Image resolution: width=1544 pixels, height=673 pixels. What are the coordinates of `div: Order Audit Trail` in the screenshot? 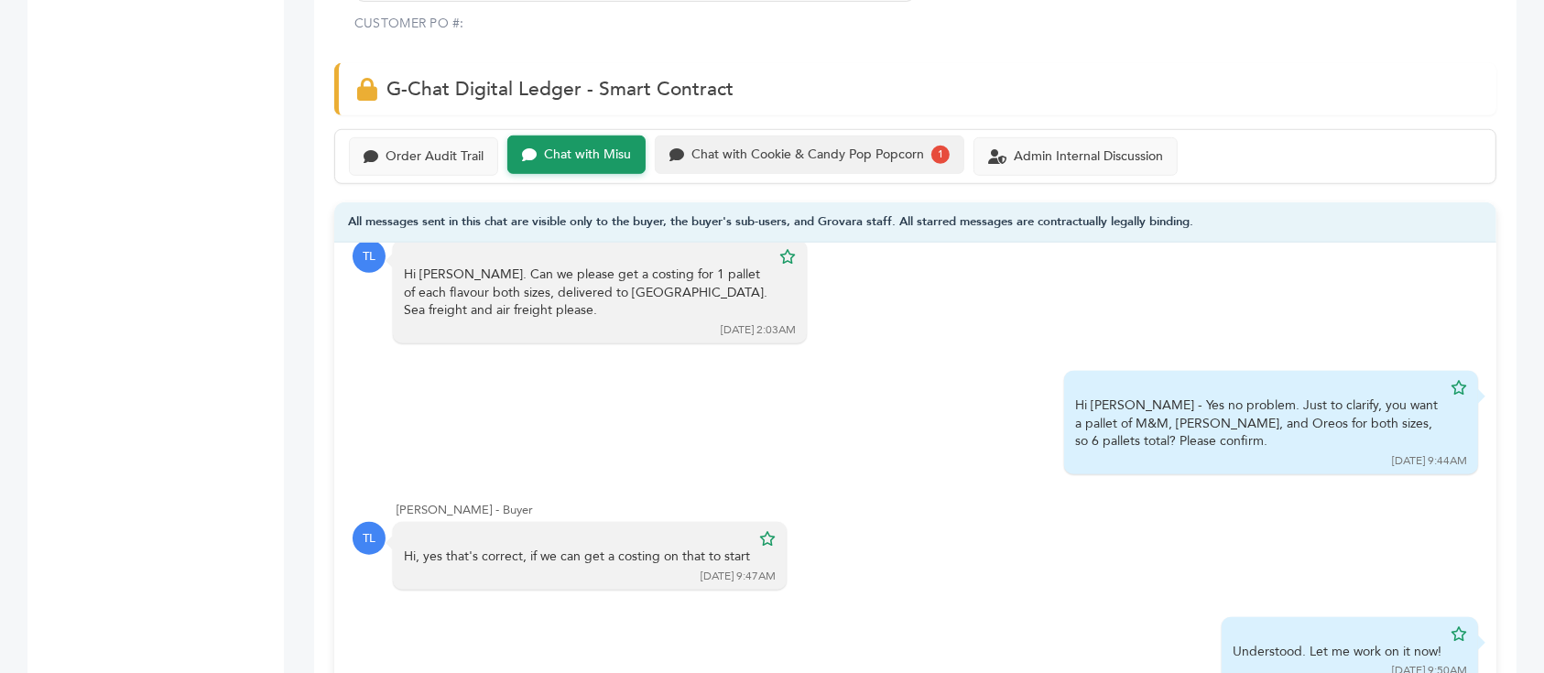 It's located at (434, 157).